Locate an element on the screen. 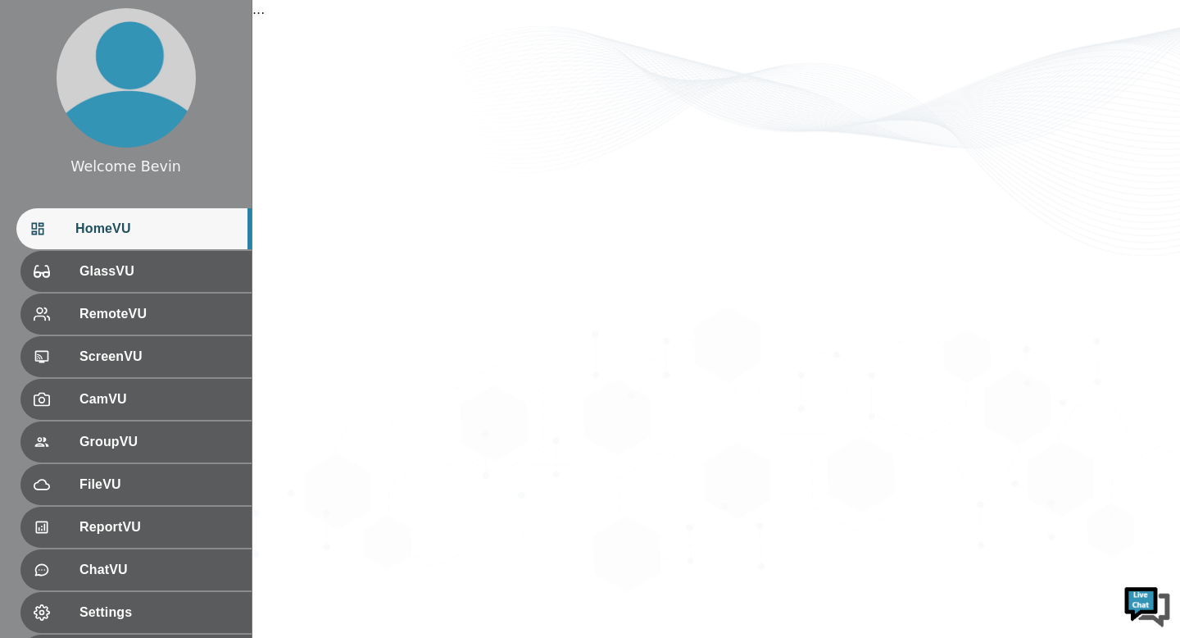  div: RemoteVU is located at coordinates (136, 314).